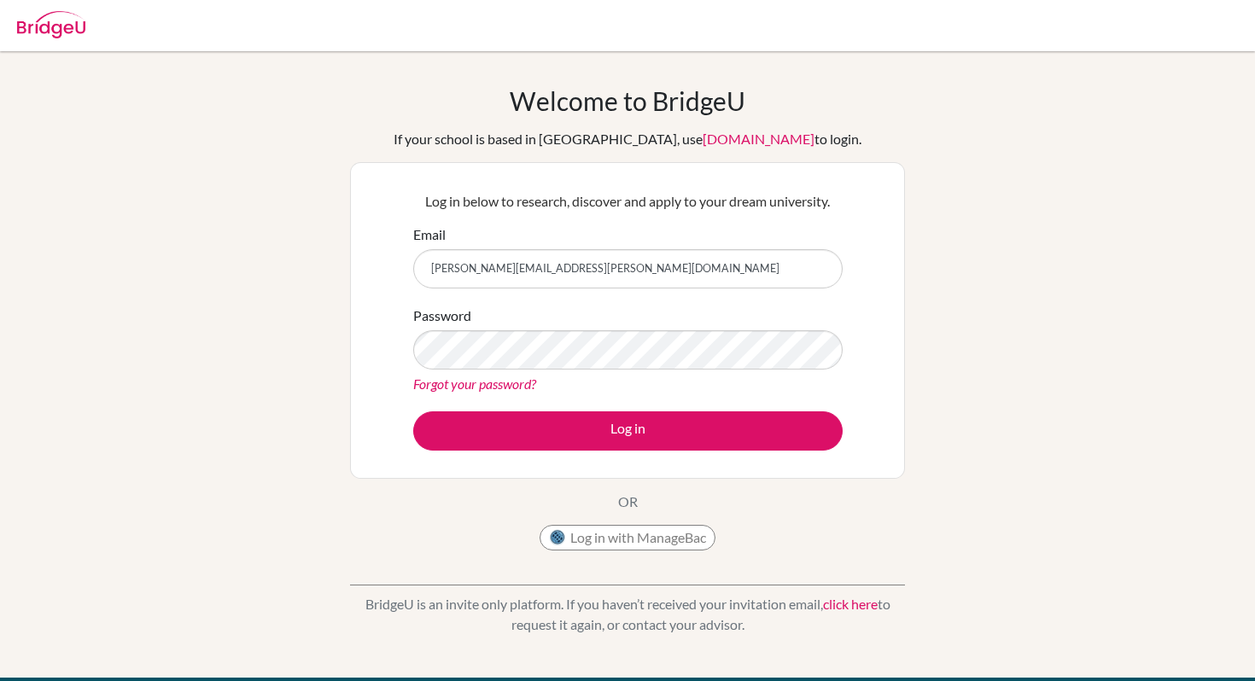 The image size is (1255, 681). What do you see at coordinates (627, 614) in the screenshot?
I see `p: BridgeU is an invite only platform. If you haven’t received your invitation email, to request it ...` at bounding box center [627, 614].